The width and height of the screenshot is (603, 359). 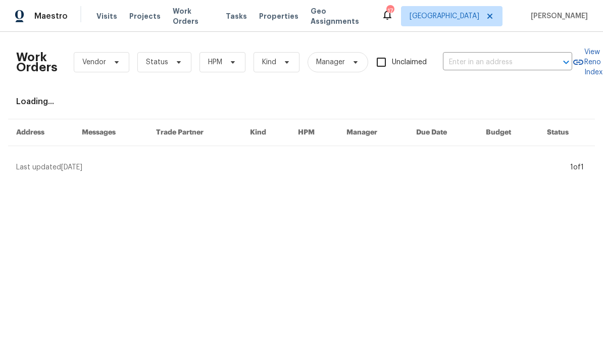 I want to click on th: Messages, so click(x=111, y=132).